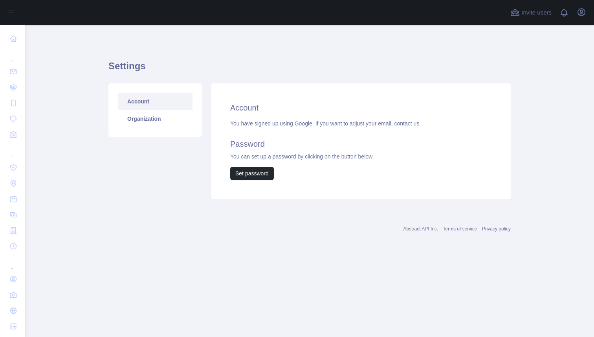  I want to click on span: Invite users, so click(536, 13).